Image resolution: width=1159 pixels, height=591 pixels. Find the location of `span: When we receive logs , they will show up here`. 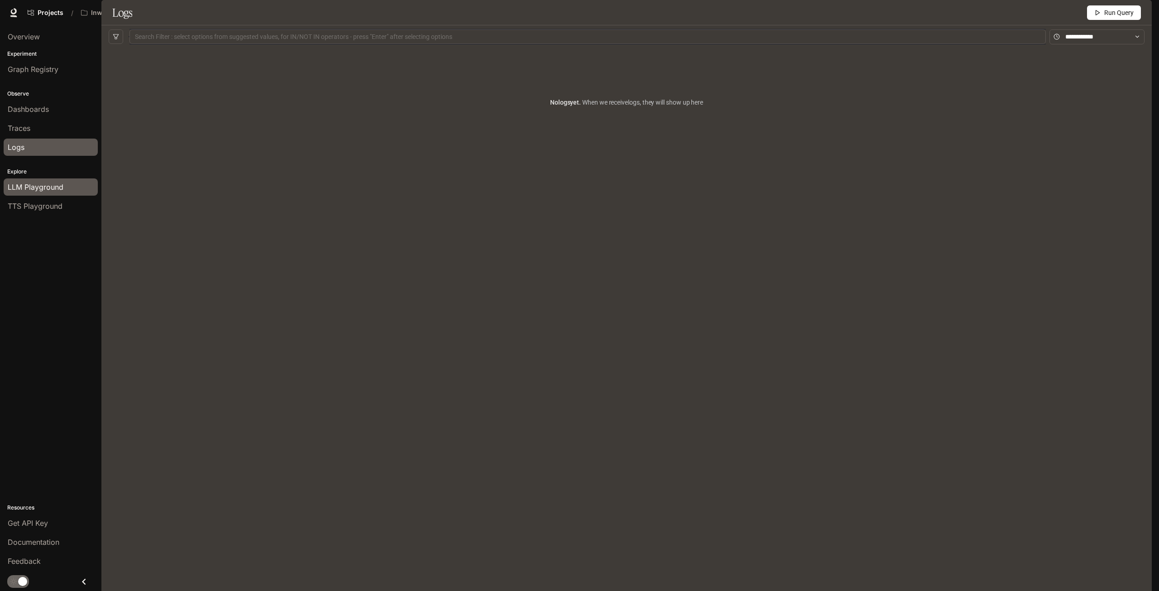

span: When we receive logs , they will show up here is located at coordinates (642, 102).